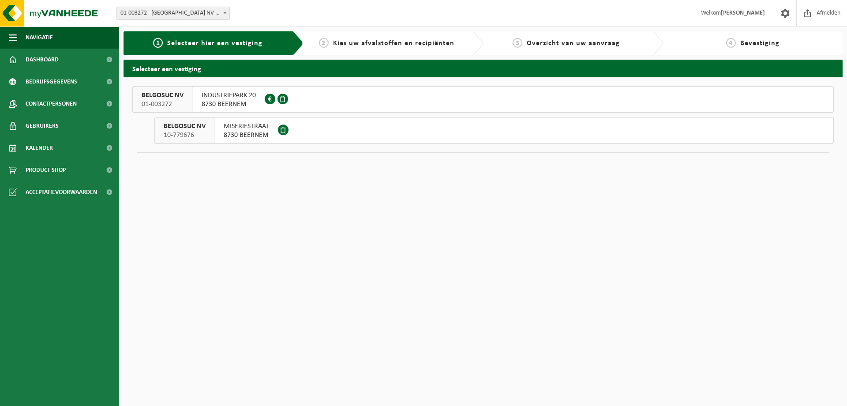  I want to click on span: Overzicht van uw aanvraag, so click(573, 43).